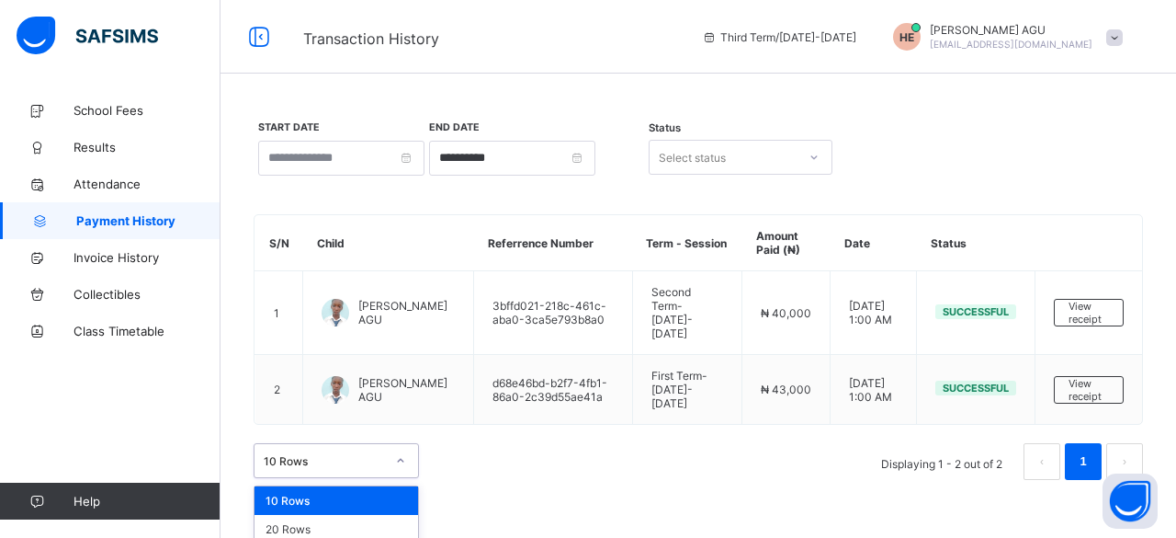  I want to click on span: Collectibles, so click(147, 294).